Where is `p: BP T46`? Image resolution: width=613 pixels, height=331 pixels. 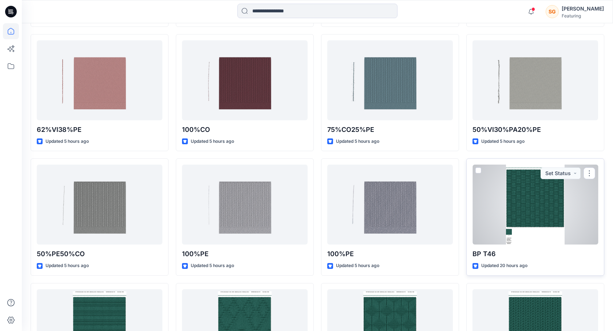 p: BP T46 is located at coordinates (535, 254).